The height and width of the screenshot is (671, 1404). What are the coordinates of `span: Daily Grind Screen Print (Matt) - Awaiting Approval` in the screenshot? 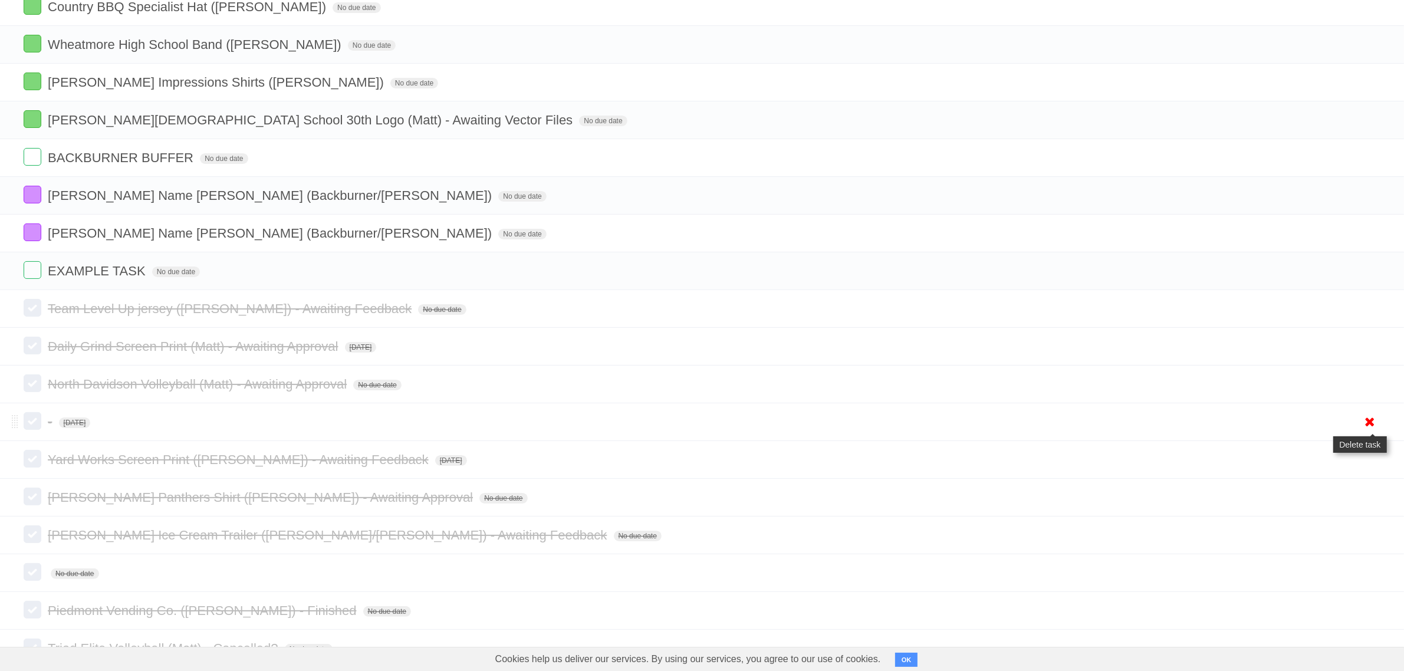 It's located at (194, 346).